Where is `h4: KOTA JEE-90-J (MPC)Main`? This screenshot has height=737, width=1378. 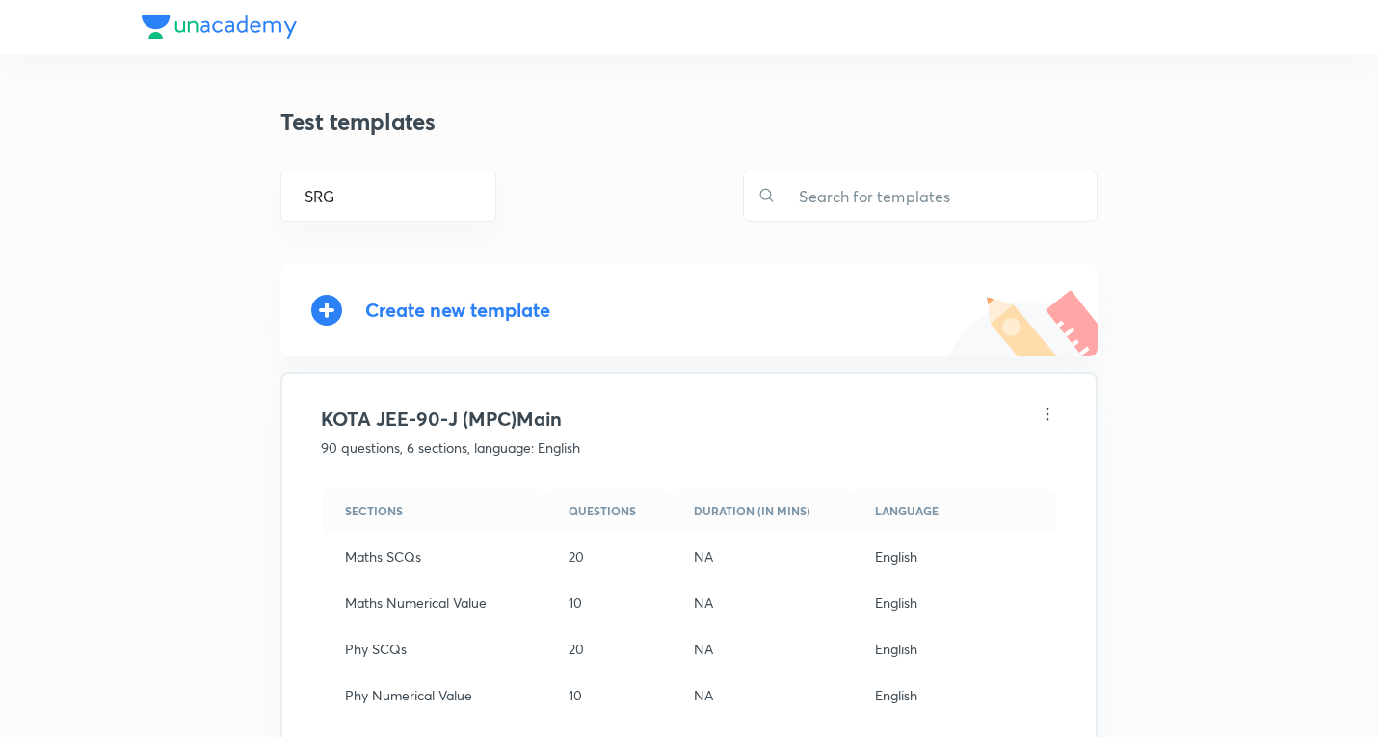
h4: KOTA JEE-90-J (MPC)Main is located at coordinates (689, 419).